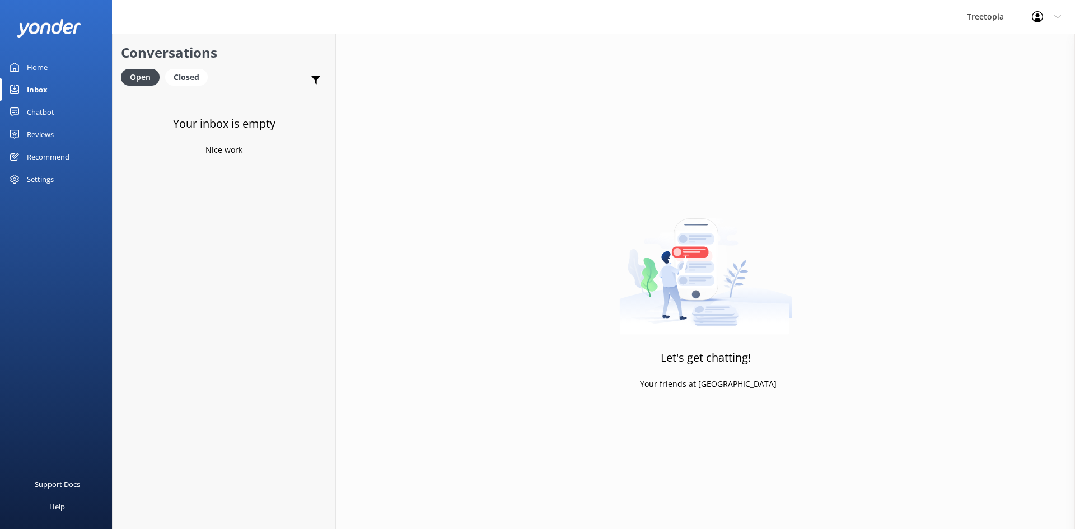  Describe the element at coordinates (140, 77) in the screenshot. I see `div: Open` at that location.